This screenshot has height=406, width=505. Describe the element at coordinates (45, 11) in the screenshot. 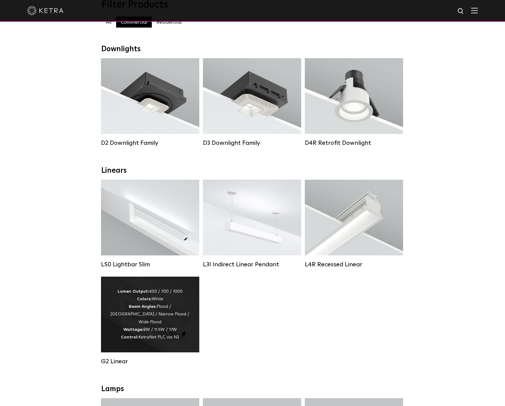

I see `img: ketra-logo-2019-white` at that location.